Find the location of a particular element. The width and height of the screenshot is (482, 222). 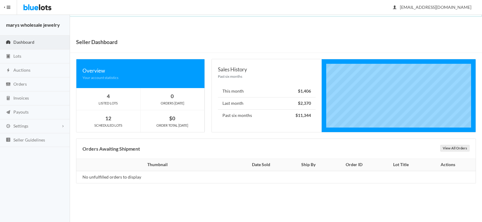

div: Overview is located at coordinates (140, 71).